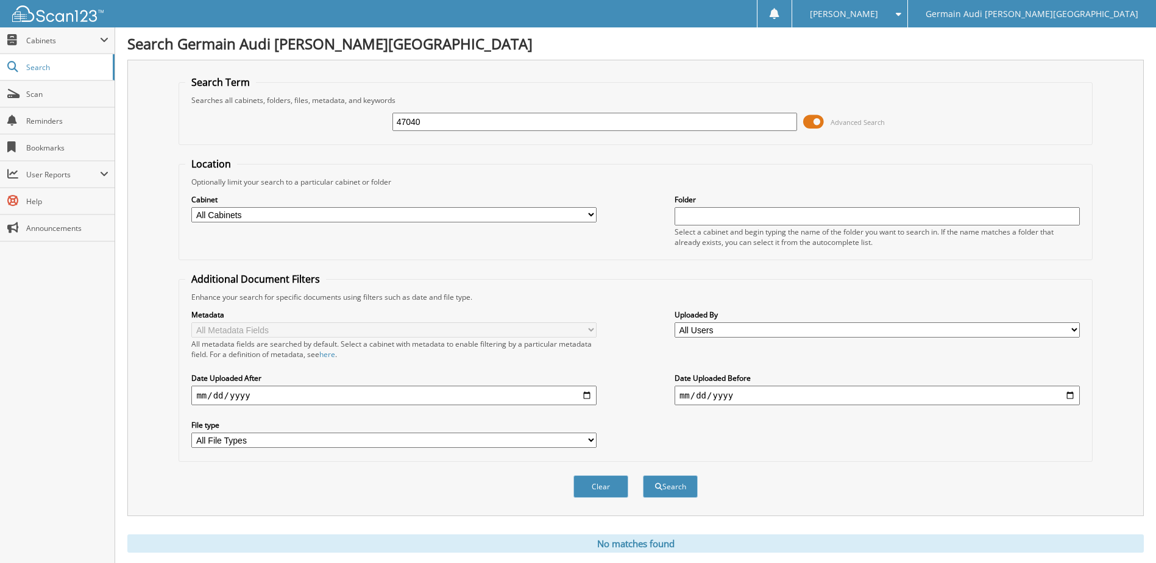 The width and height of the screenshot is (1156, 563). Describe the element at coordinates (394, 378) in the screenshot. I see `label: Date Uploaded After` at that location.